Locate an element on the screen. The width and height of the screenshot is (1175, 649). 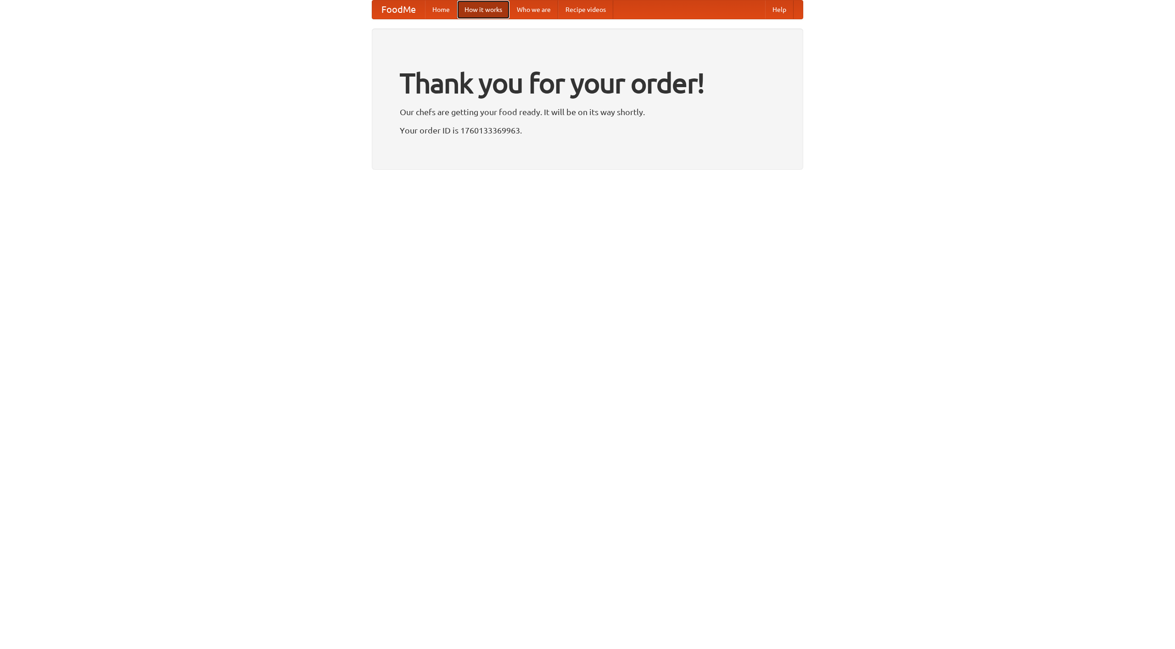
a: How it works is located at coordinates (483, 10).